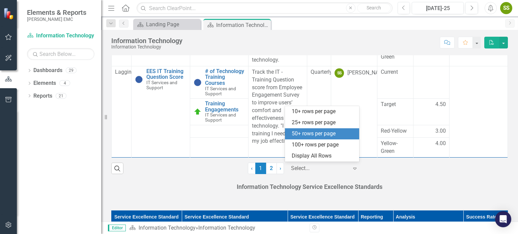 The image size is (518, 234). Describe the element at coordinates (271, 168) in the screenshot. I see `a: 2` at that location.